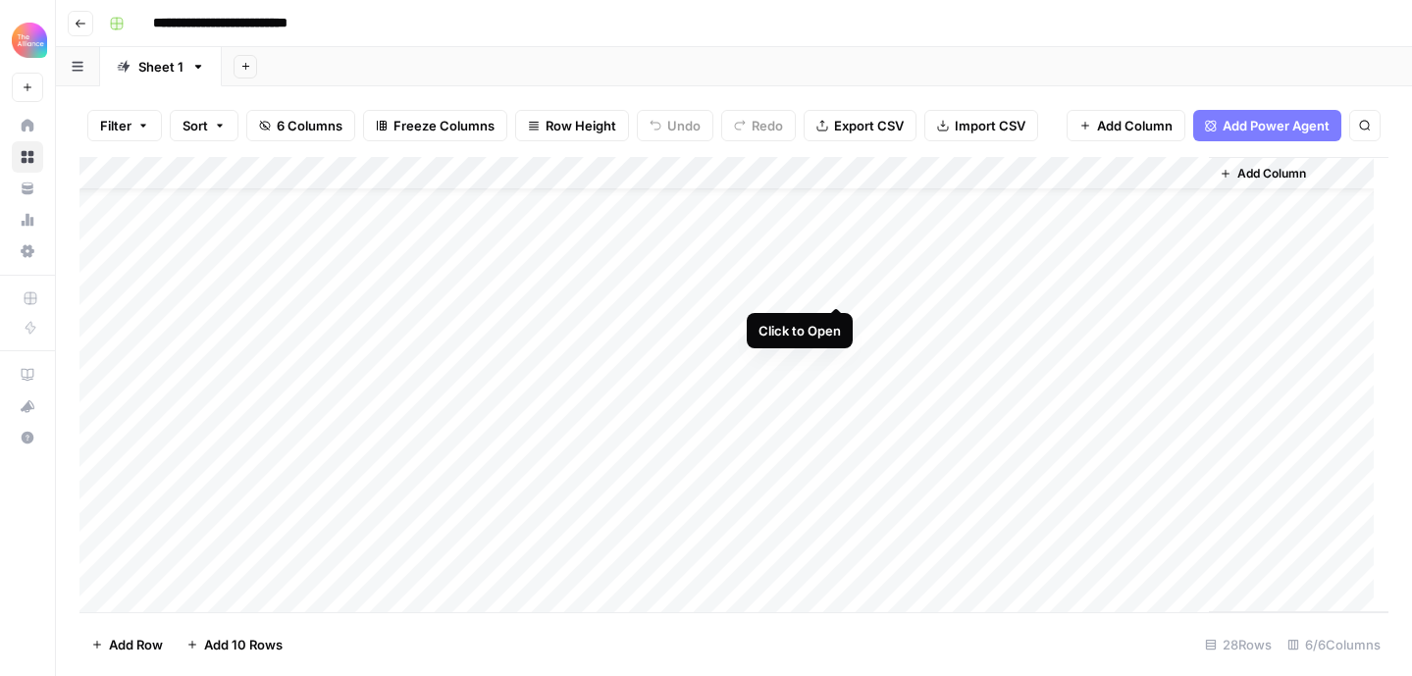 The height and width of the screenshot is (676, 1412). I want to click on button: What's new?, so click(27, 406).